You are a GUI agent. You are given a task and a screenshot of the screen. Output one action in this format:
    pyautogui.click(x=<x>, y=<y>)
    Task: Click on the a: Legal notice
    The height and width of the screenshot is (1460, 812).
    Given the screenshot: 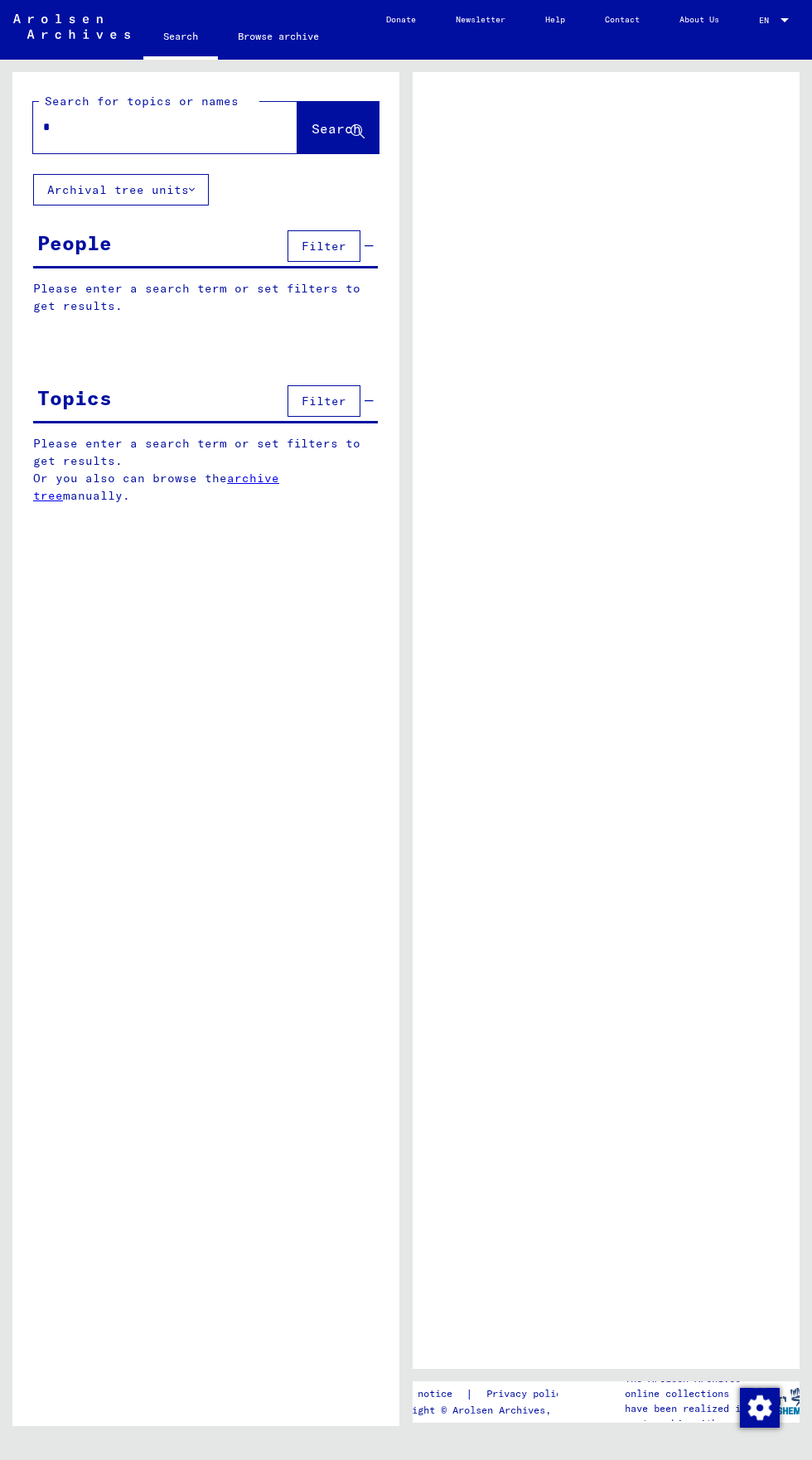 What is the action you would take?
    pyautogui.click(x=424, y=1394)
    